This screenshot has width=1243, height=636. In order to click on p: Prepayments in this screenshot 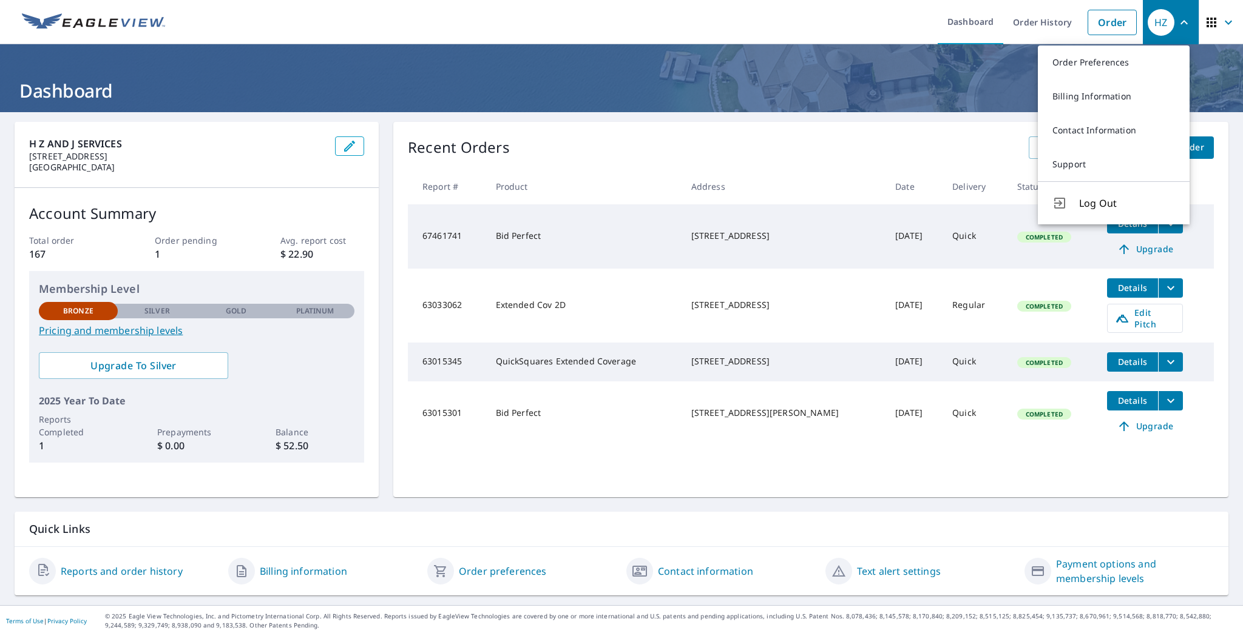, I will do `click(197, 432)`.